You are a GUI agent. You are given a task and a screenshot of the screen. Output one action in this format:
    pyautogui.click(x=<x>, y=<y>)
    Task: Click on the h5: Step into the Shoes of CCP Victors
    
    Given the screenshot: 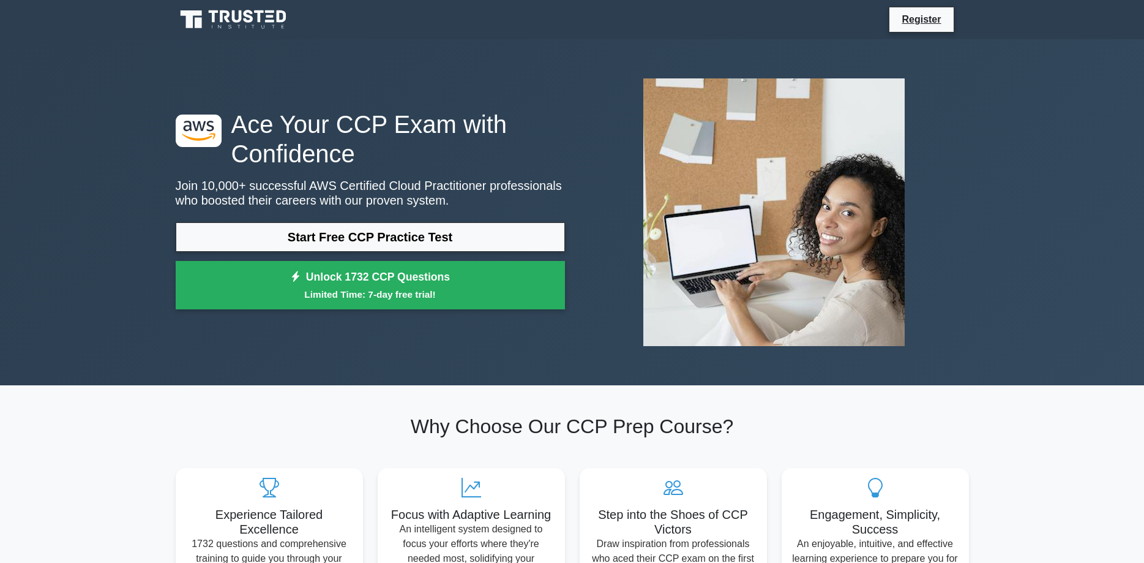 What is the action you would take?
    pyautogui.click(x=673, y=522)
    